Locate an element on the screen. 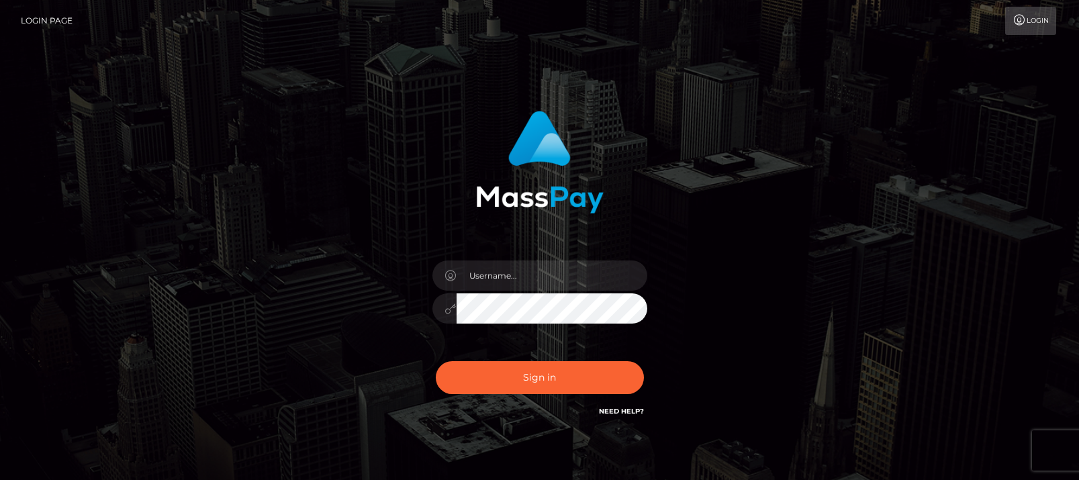  a: Login is located at coordinates (1031, 21).